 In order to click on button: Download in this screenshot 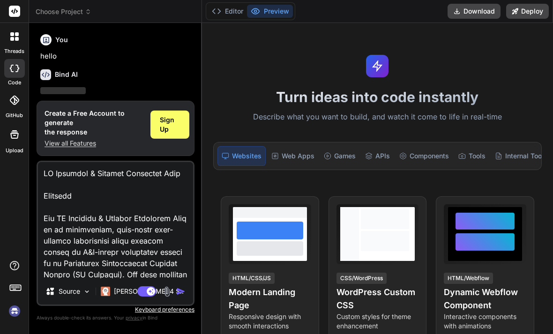, I will do `click(474, 11)`.